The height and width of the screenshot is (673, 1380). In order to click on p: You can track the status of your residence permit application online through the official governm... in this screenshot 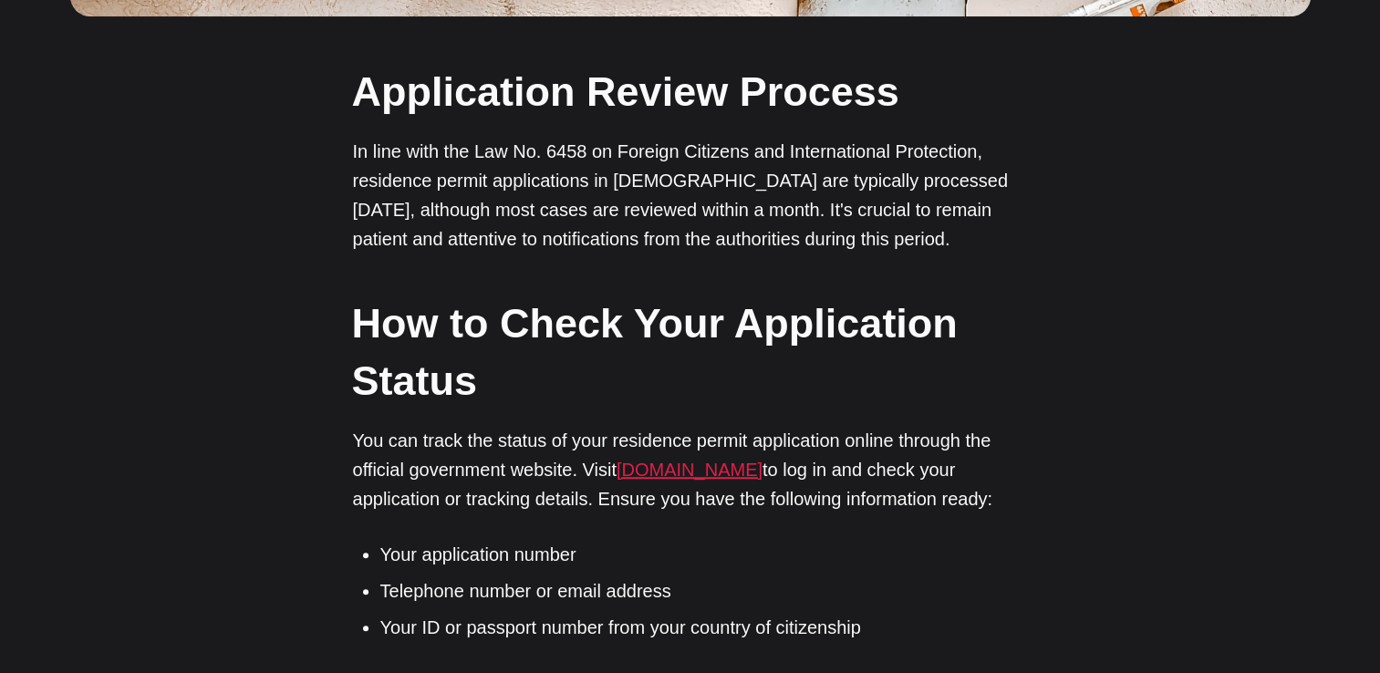, I will do `click(690, 470)`.